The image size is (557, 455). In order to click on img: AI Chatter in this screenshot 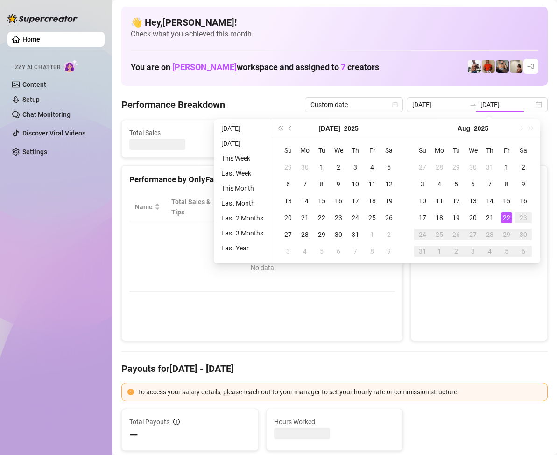, I will do `click(71, 66)`.